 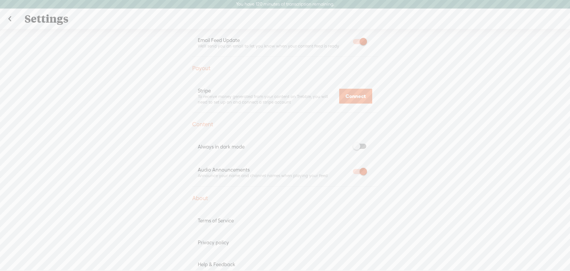 What do you see at coordinates (272, 176) in the screenshot?
I see `div: Announce your name and channel names when playing your feed` at bounding box center [272, 176].